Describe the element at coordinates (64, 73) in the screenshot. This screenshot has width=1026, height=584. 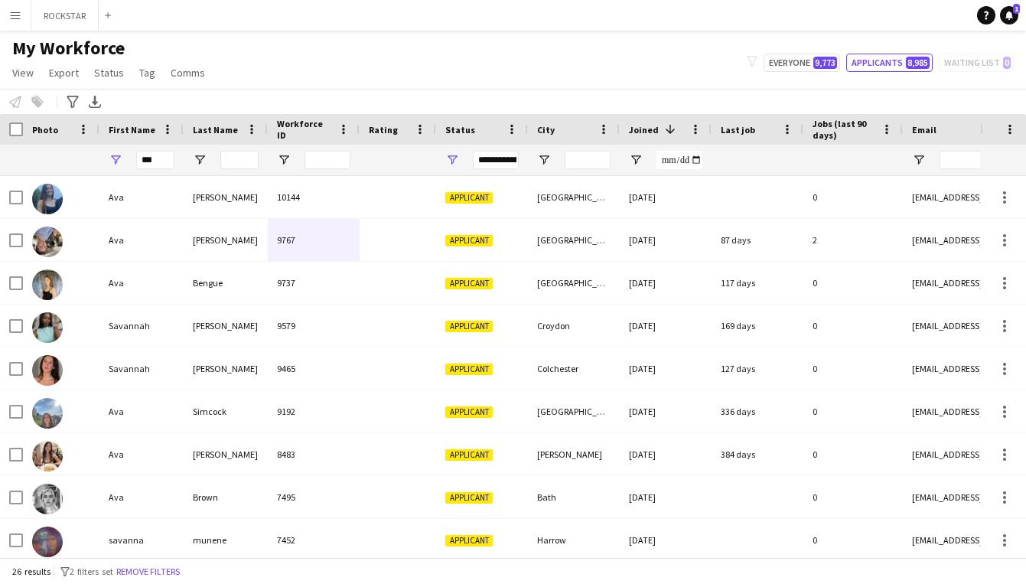
I see `a: Export` at that location.